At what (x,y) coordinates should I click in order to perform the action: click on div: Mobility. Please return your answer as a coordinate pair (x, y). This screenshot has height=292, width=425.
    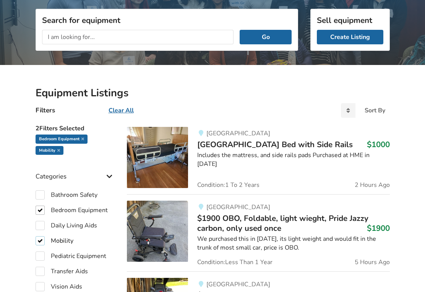
    Looking at the image, I should click on (49, 151).